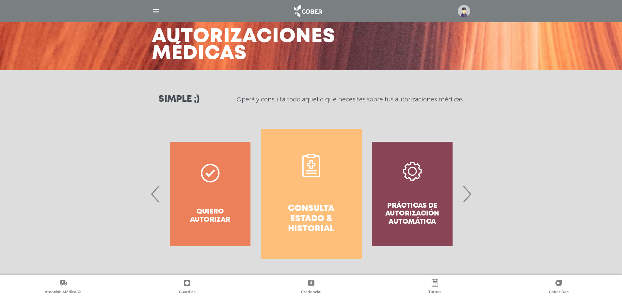  Describe the element at coordinates (156, 11) in the screenshot. I see `img: Cober_menu-lines-white.svg` at that location.